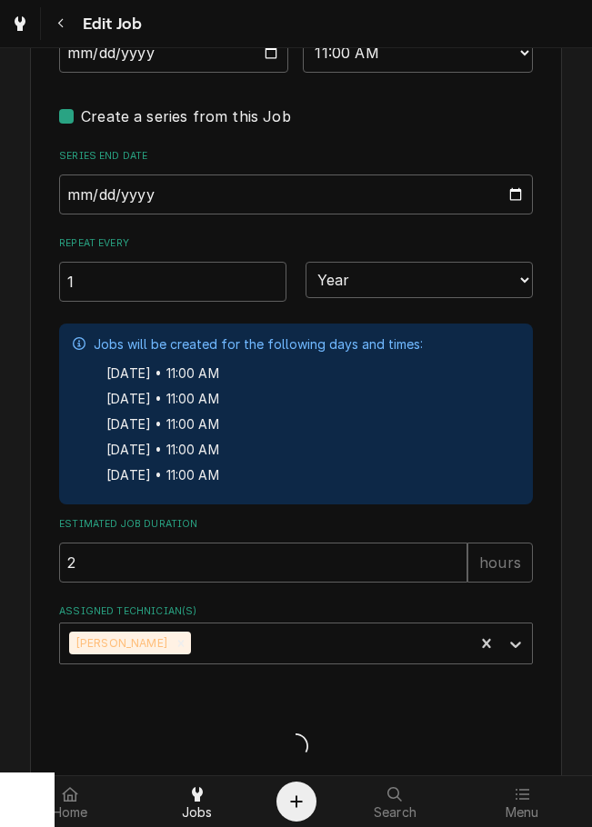 The height and width of the screenshot is (827, 592). What do you see at coordinates (197, 812) in the screenshot?
I see `span: Jobs` at bounding box center [197, 812].